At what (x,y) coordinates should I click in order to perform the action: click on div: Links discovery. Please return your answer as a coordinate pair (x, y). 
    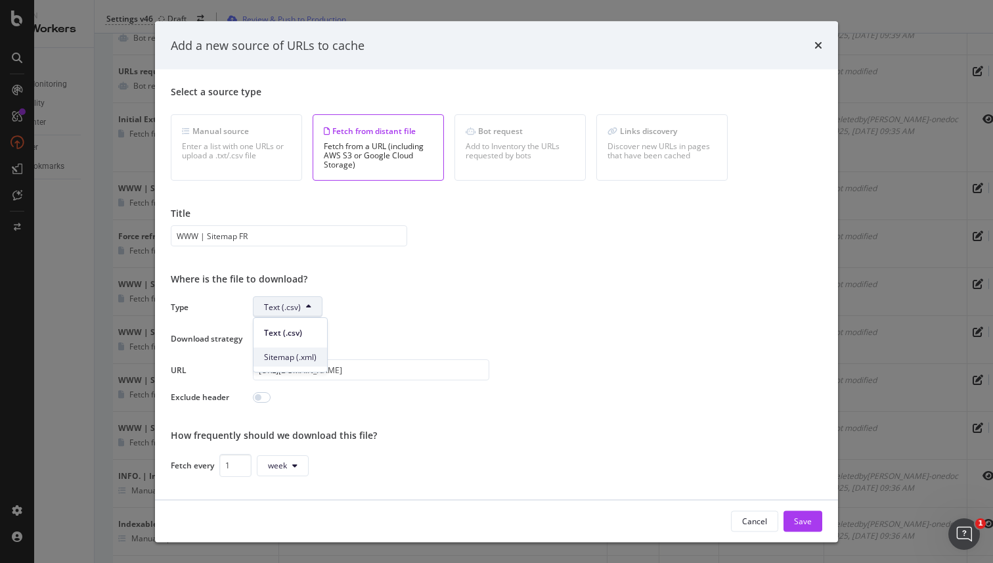
    Looking at the image, I should click on (662, 131).